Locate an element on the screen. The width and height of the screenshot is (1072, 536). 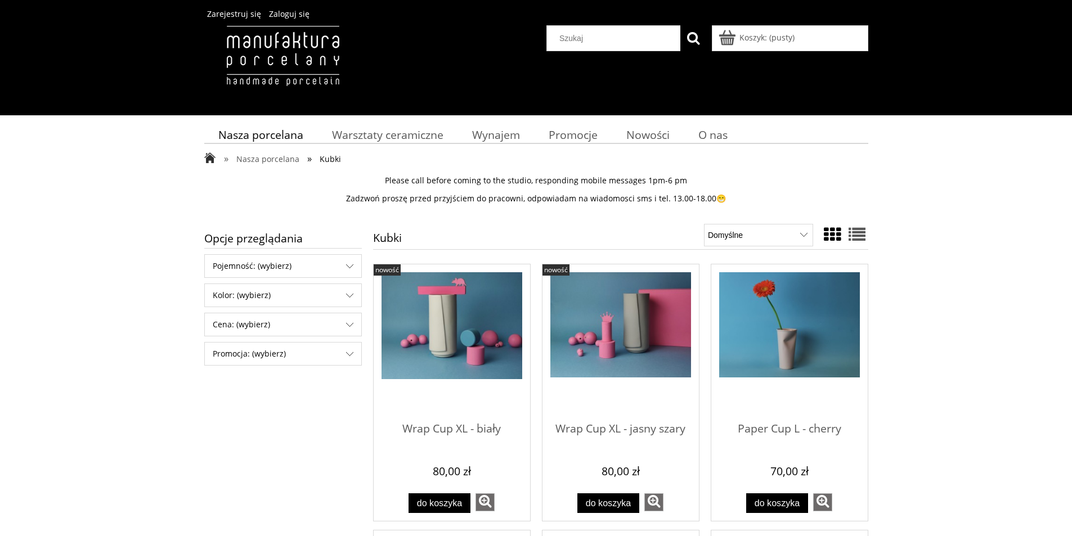
span: Opcje przeglądania is located at coordinates (283, 238).